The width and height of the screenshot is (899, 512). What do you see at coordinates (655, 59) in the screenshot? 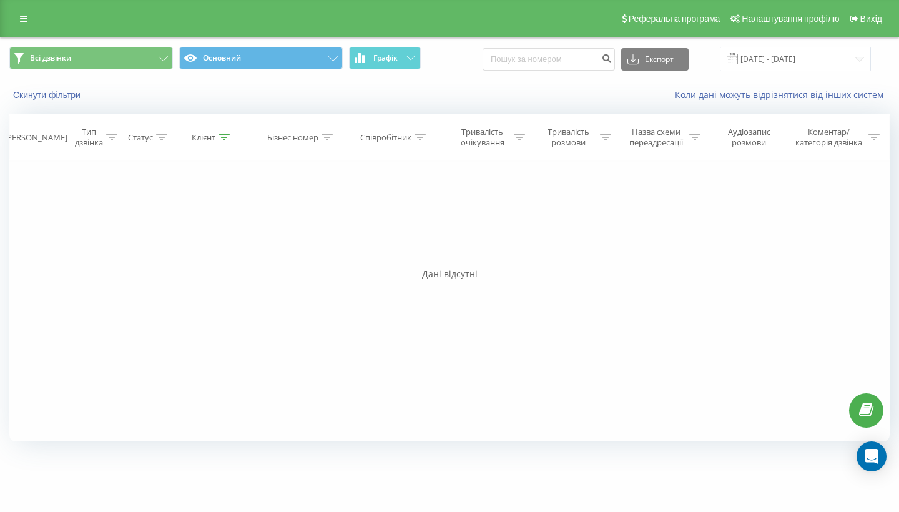
I see `button: Експорт` at bounding box center [655, 59].